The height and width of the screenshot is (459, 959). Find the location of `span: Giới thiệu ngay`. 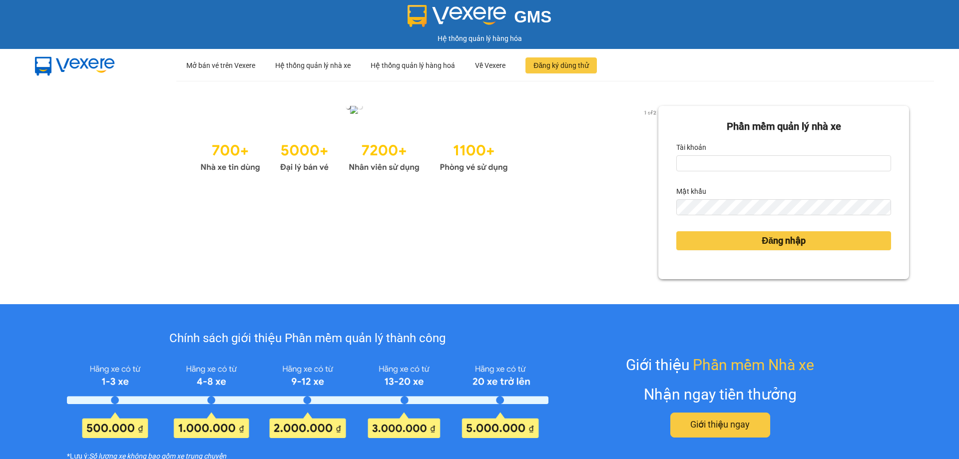

span: Giới thiệu ngay is located at coordinates (719, 424).